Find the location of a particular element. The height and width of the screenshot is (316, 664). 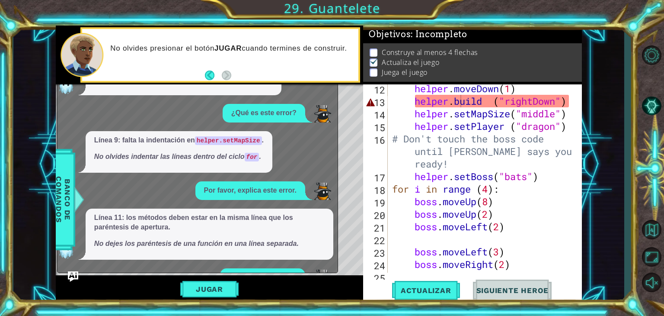

em: No dejes los paréntesis de una función en una línea separada. is located at coordinates (196, 243).